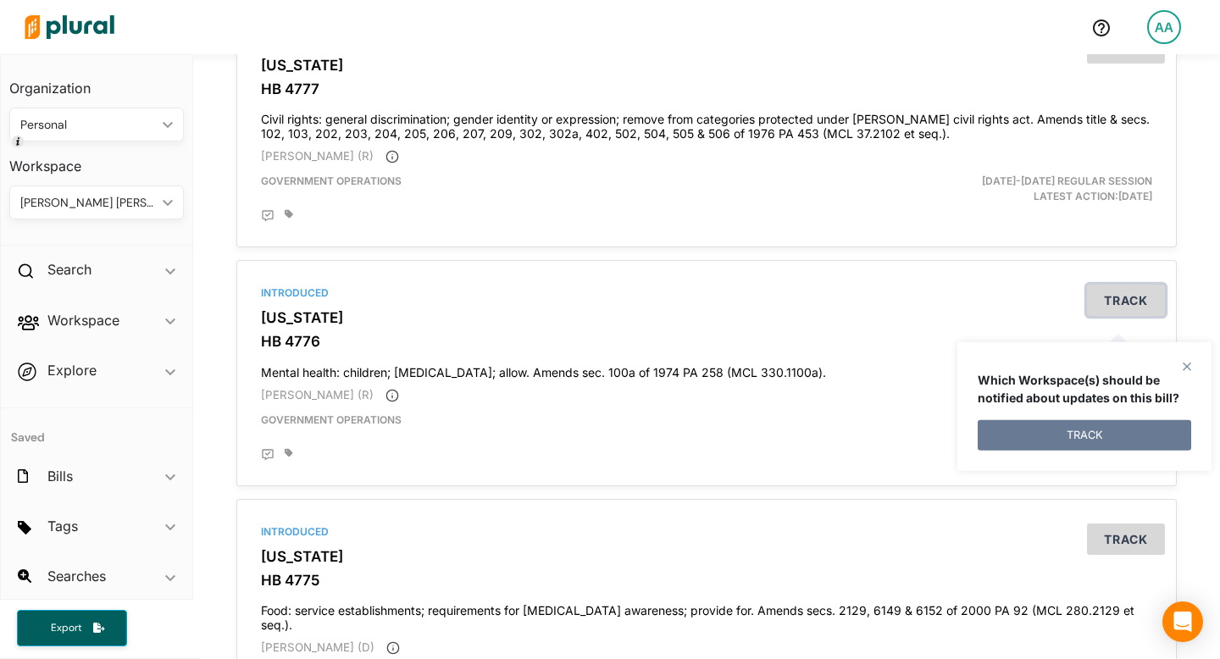  Describe the element at coordinates (1085, 389) in the screenshot. I see `p: Which Workspace(s) should be notified about updates on this bill?` at that location.